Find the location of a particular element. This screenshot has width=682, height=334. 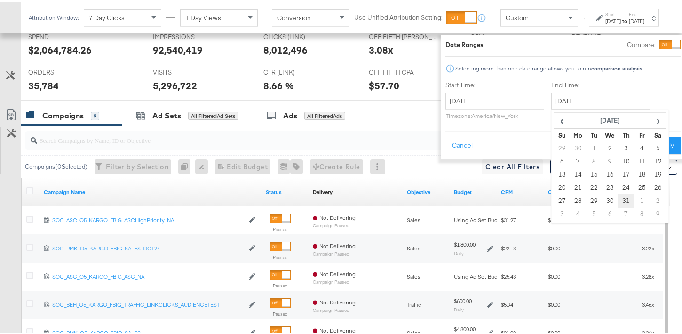

td: 29 is located at coordinates (562, 147).